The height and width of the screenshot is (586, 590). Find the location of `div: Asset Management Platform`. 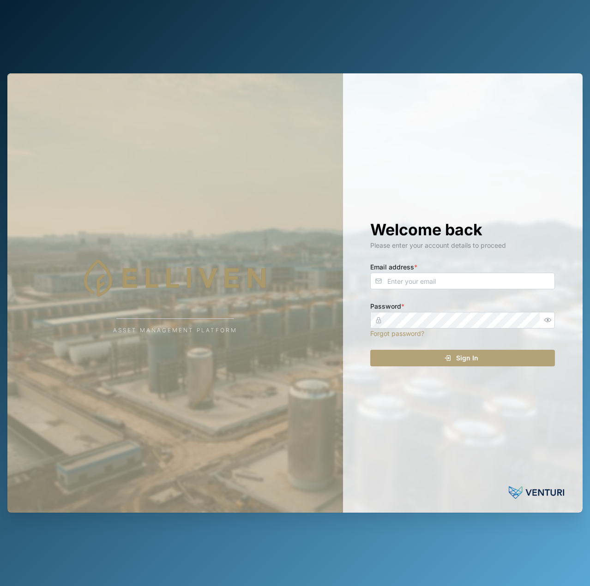

div: Asset Management Platform is located at coordinates (175, 331).